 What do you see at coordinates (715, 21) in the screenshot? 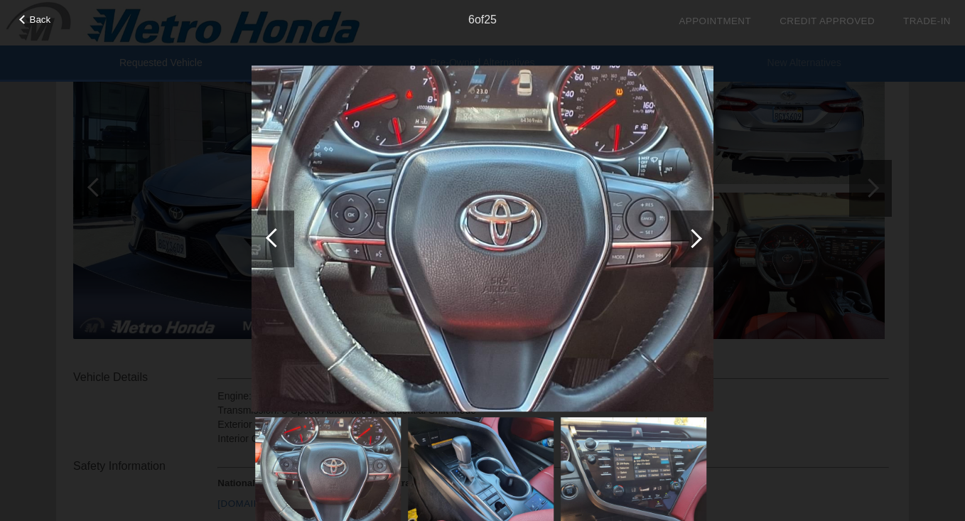
I see `a: Appointment` at bounding box center [715, 21].